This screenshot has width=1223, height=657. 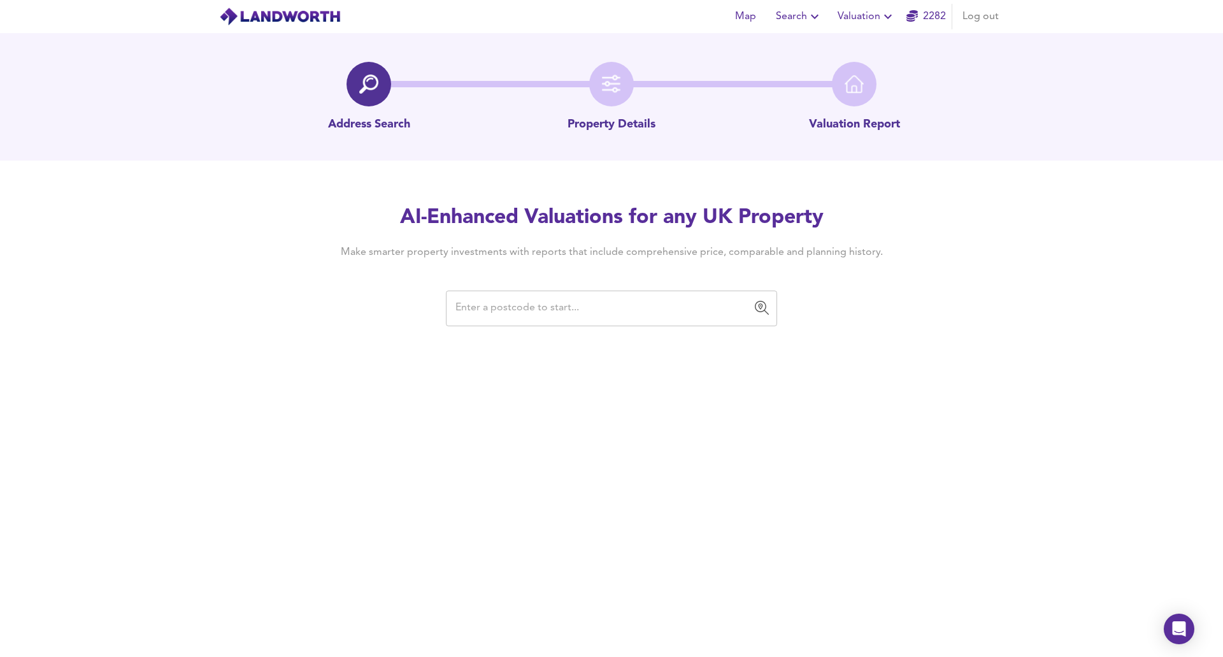 I want to click on img: home-icon, so click(x=854, y=84).